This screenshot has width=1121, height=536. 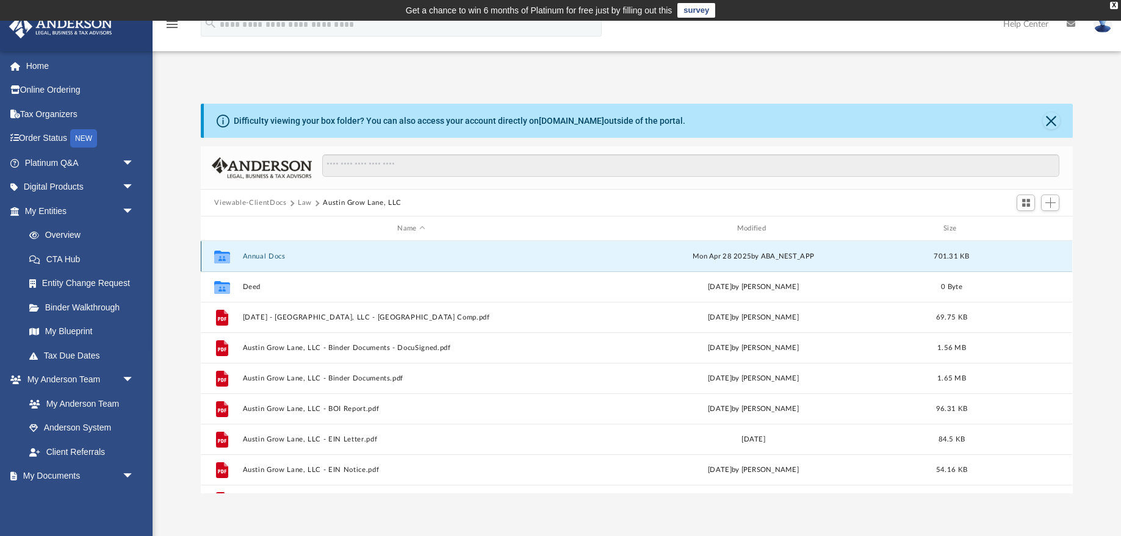 I want to click on a: CTA Hub, so click(x=85, y=259).